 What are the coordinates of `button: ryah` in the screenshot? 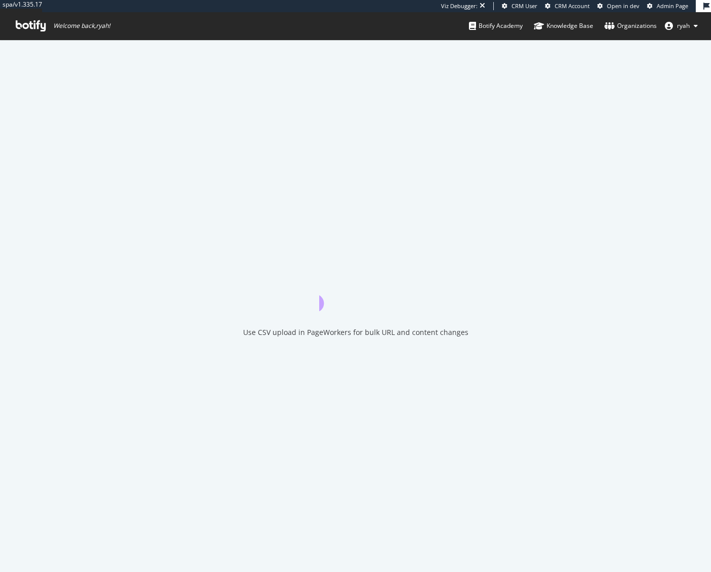 It's located at (681, 26).